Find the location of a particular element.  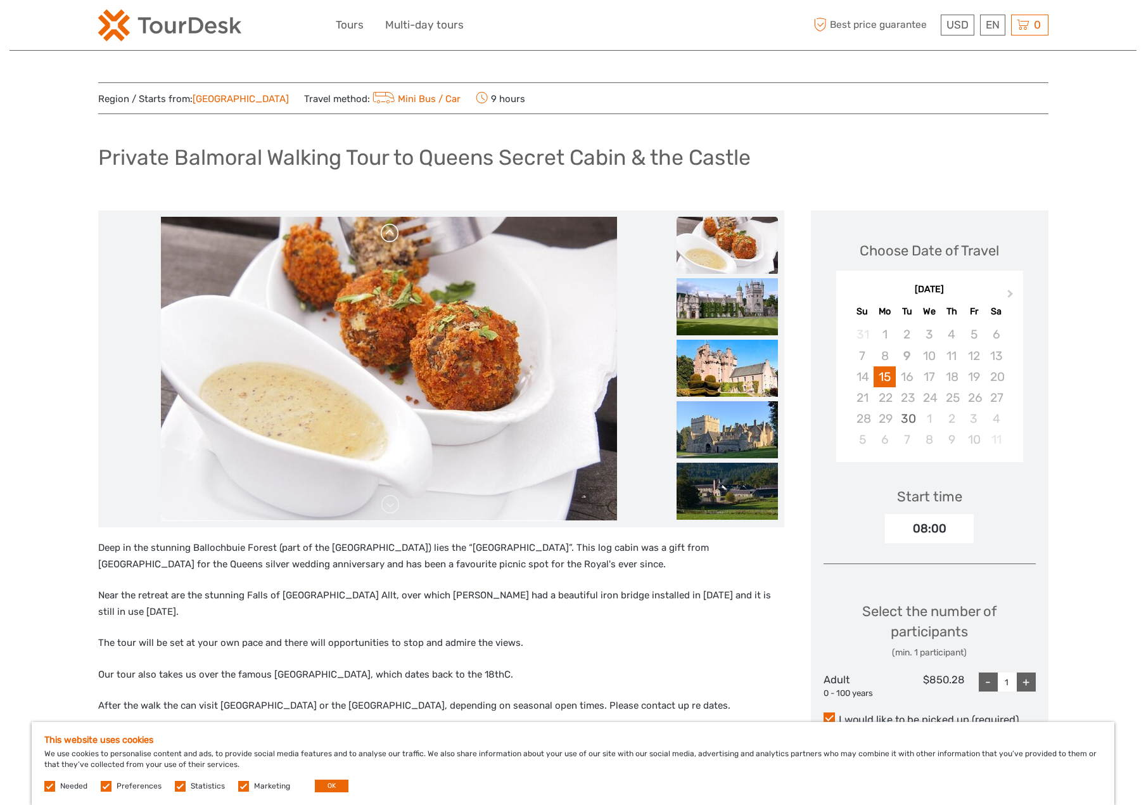

div: Not available Tuesday, September 9th, 2025 is located at coordinates (907, 355).